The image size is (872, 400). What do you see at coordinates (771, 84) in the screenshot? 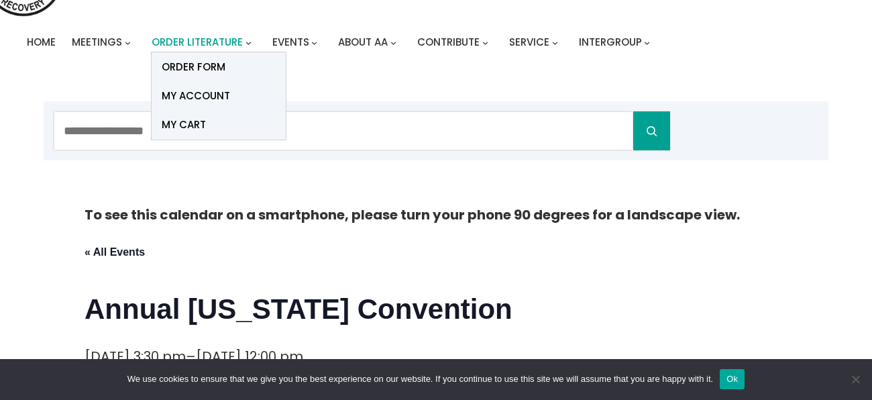
I see `a: Login` at bounding box center [771, 84].